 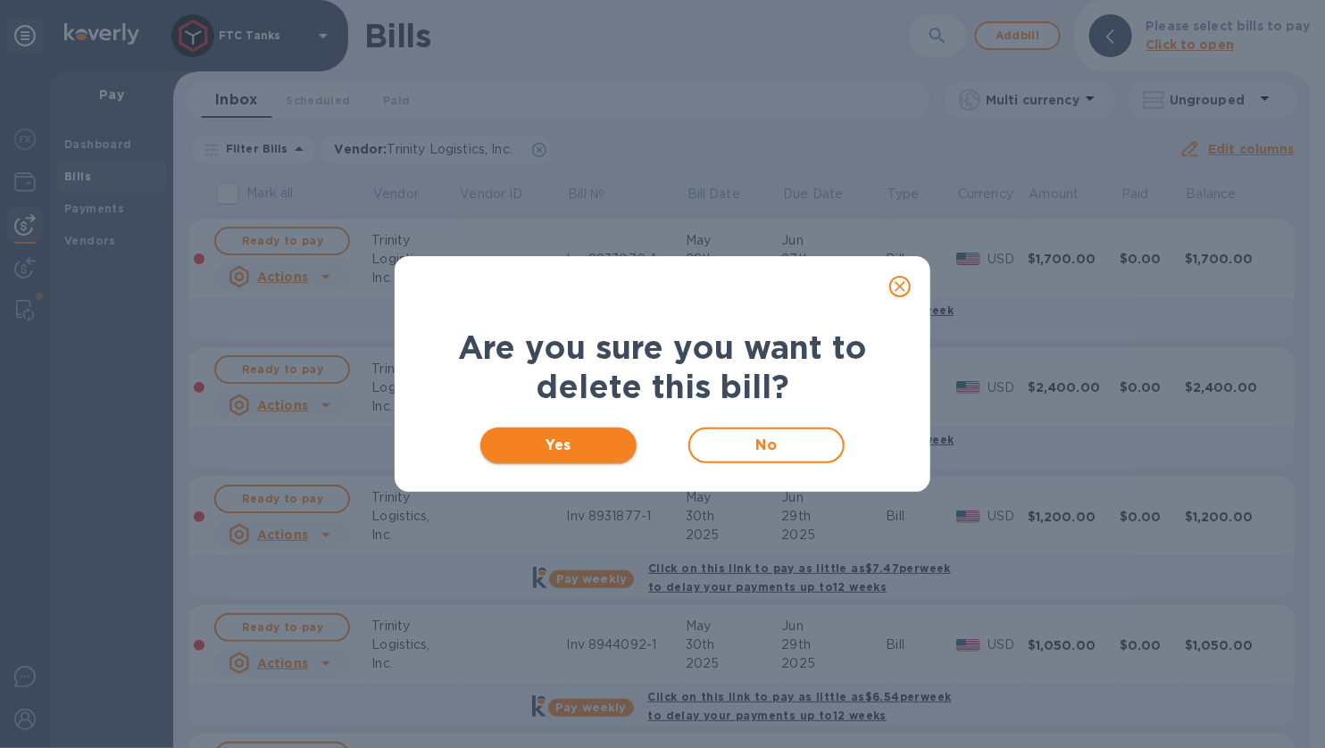 What do you see at coordinates (558, 446) in the screenshot?
I see `button: Yes` at bounding box center [558, 446].